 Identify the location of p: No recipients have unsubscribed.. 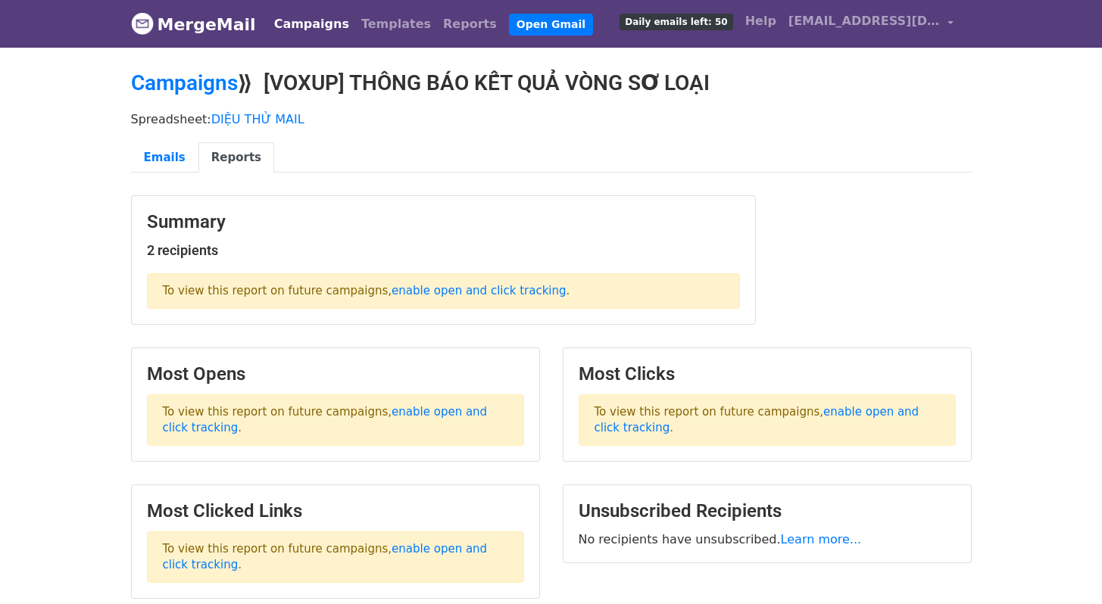
(767, 539).